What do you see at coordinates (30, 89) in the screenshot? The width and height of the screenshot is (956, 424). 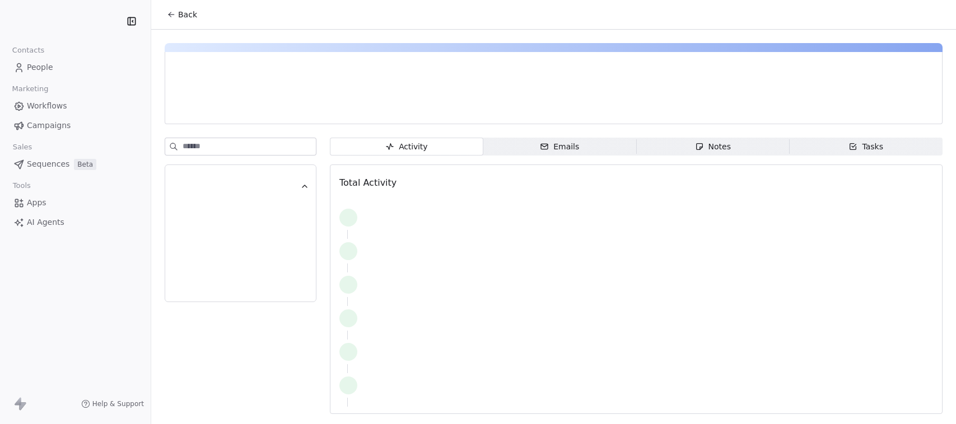 I see `span: Marketing` at bounding box center [30, 89].